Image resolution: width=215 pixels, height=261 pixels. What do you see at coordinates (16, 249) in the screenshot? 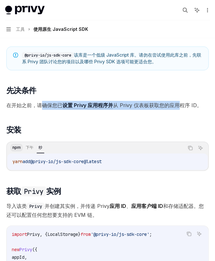
I see `span: new` at bounding box center [16, 249].